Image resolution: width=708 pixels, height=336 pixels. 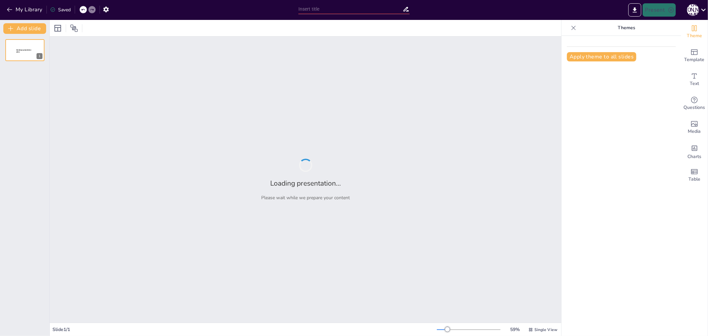 What do you see at coordinates (694, 80) in the screenshot?
I see `div: Add text boxes` at bounding box center [694, 80].